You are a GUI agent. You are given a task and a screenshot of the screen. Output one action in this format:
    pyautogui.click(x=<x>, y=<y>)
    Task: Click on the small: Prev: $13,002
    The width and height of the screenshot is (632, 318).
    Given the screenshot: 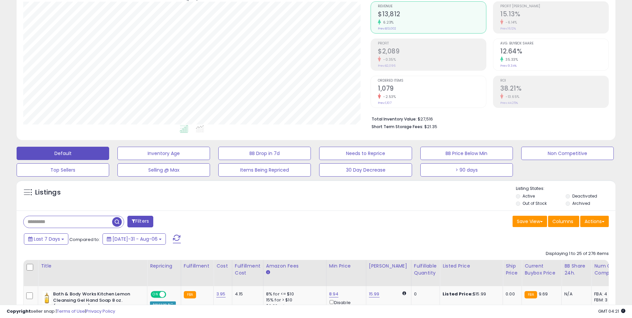 What is the action you would take?
    pyautogui.click(x=387, y=29)
    